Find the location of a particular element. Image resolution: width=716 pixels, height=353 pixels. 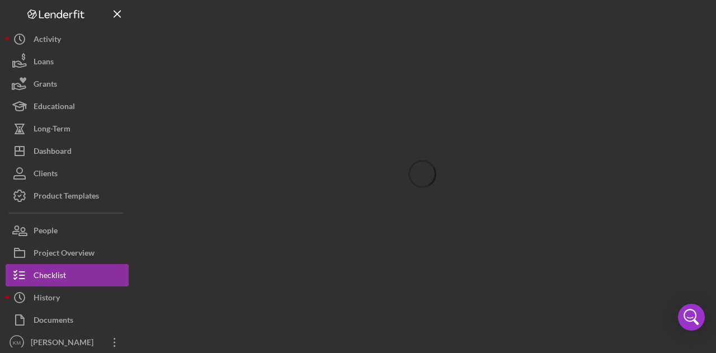

div: Clients is located at coordinates (45, 175).